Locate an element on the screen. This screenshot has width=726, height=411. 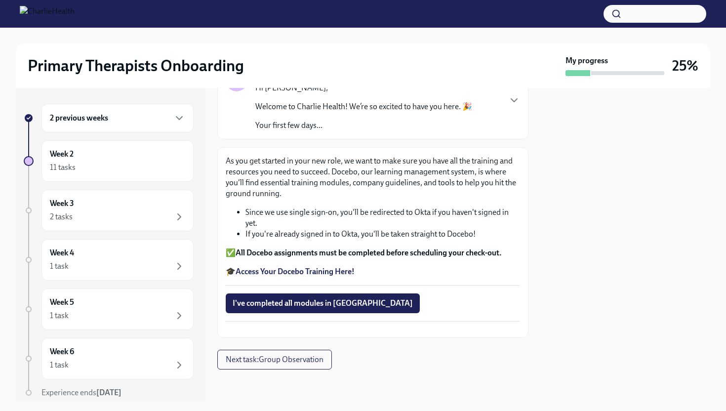
button: Next task:Group Observation is located at coordinates (275, 359).